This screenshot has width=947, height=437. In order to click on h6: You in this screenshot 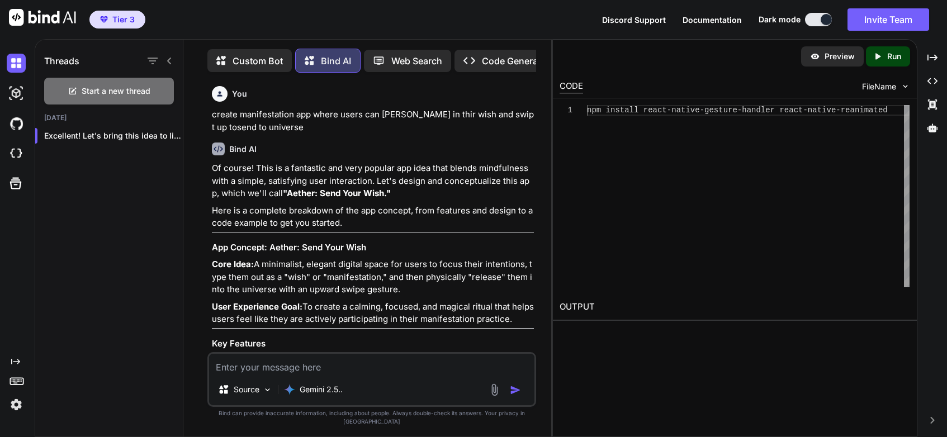, I will do `click(239, 94)`.